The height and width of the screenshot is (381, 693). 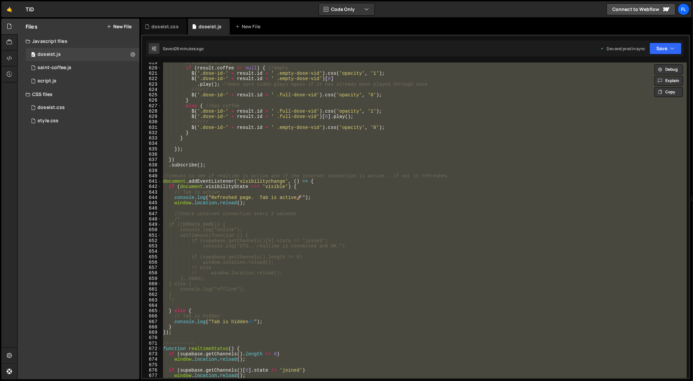 What do you see at coordinates (82, 81) in the screenshot?
I see `div: 4604/24567.js` at bounding box center [82, 81].